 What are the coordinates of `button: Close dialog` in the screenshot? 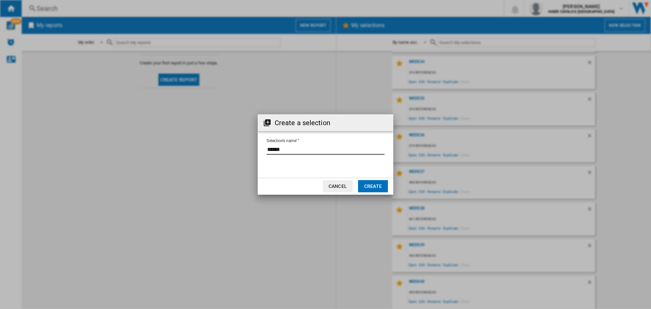 It's located at (384, 123).